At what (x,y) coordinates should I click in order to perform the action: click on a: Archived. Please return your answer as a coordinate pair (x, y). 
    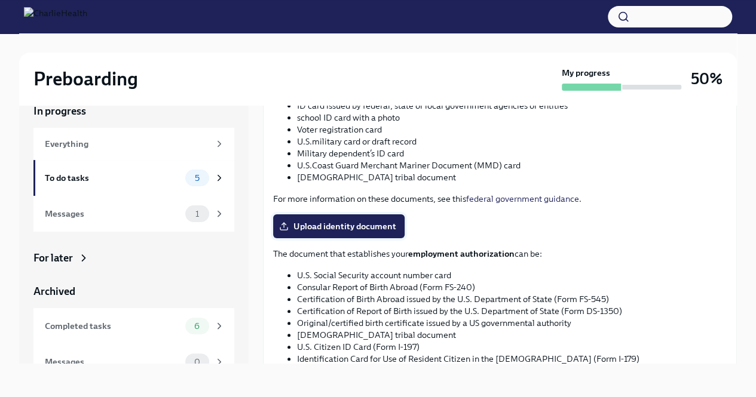
    Looking at the image, I should click on (134, 292).